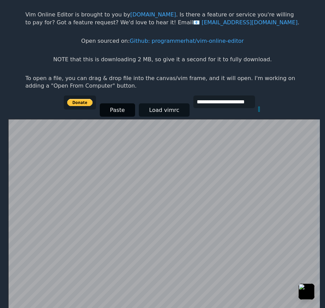 The image size is (325, 308). Describe the element at coordinates (186, 41) in the screenshot. I see `a: Github: programmerhat/vim-online-editor` at that location.